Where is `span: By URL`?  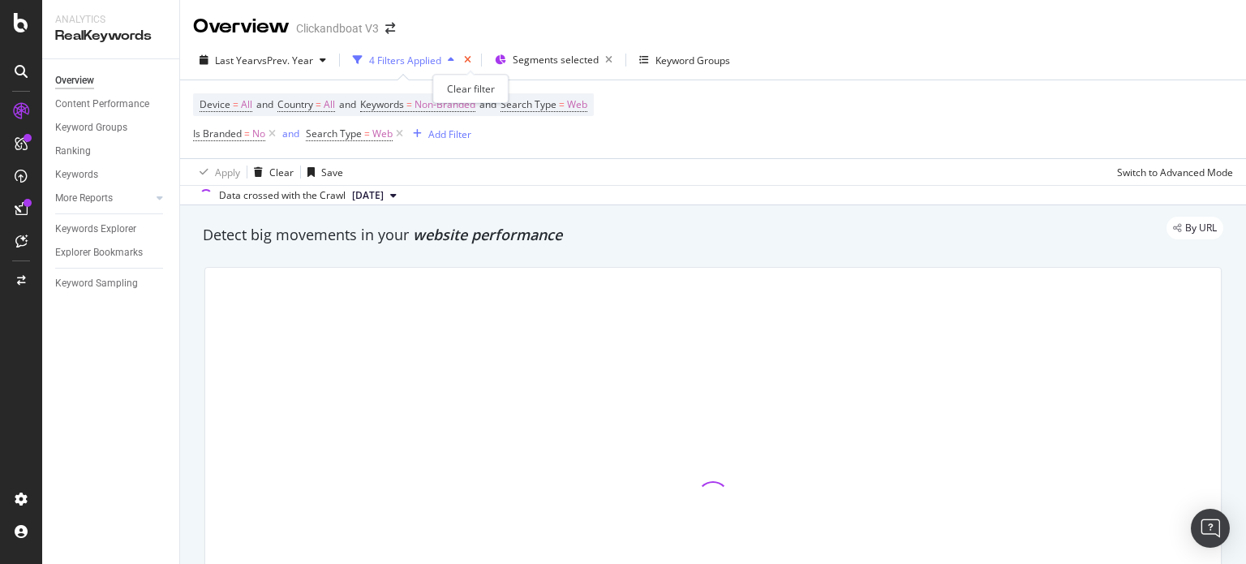
span: By URL is located at coordinates (1201, 228).